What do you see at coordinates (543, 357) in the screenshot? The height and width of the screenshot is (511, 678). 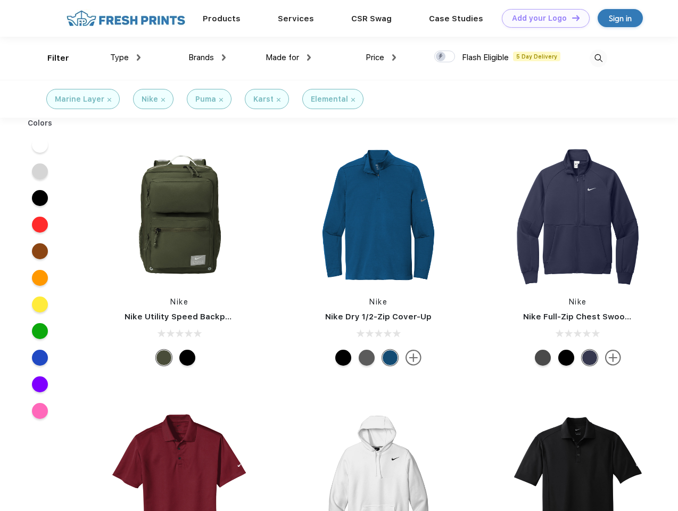 I see `div: Anthracite` at bounding box center [543, 357].